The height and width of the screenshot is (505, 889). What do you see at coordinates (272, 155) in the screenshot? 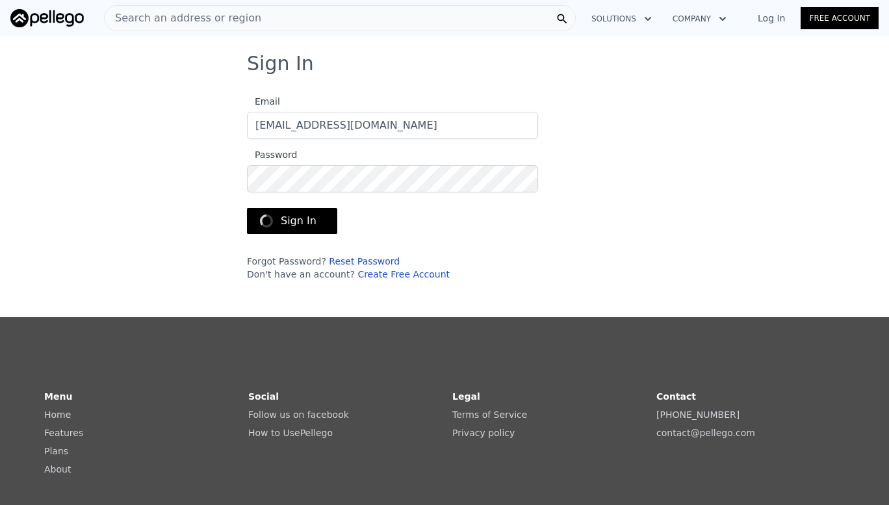
I see `span: Password` at bounding box center [272, 155].